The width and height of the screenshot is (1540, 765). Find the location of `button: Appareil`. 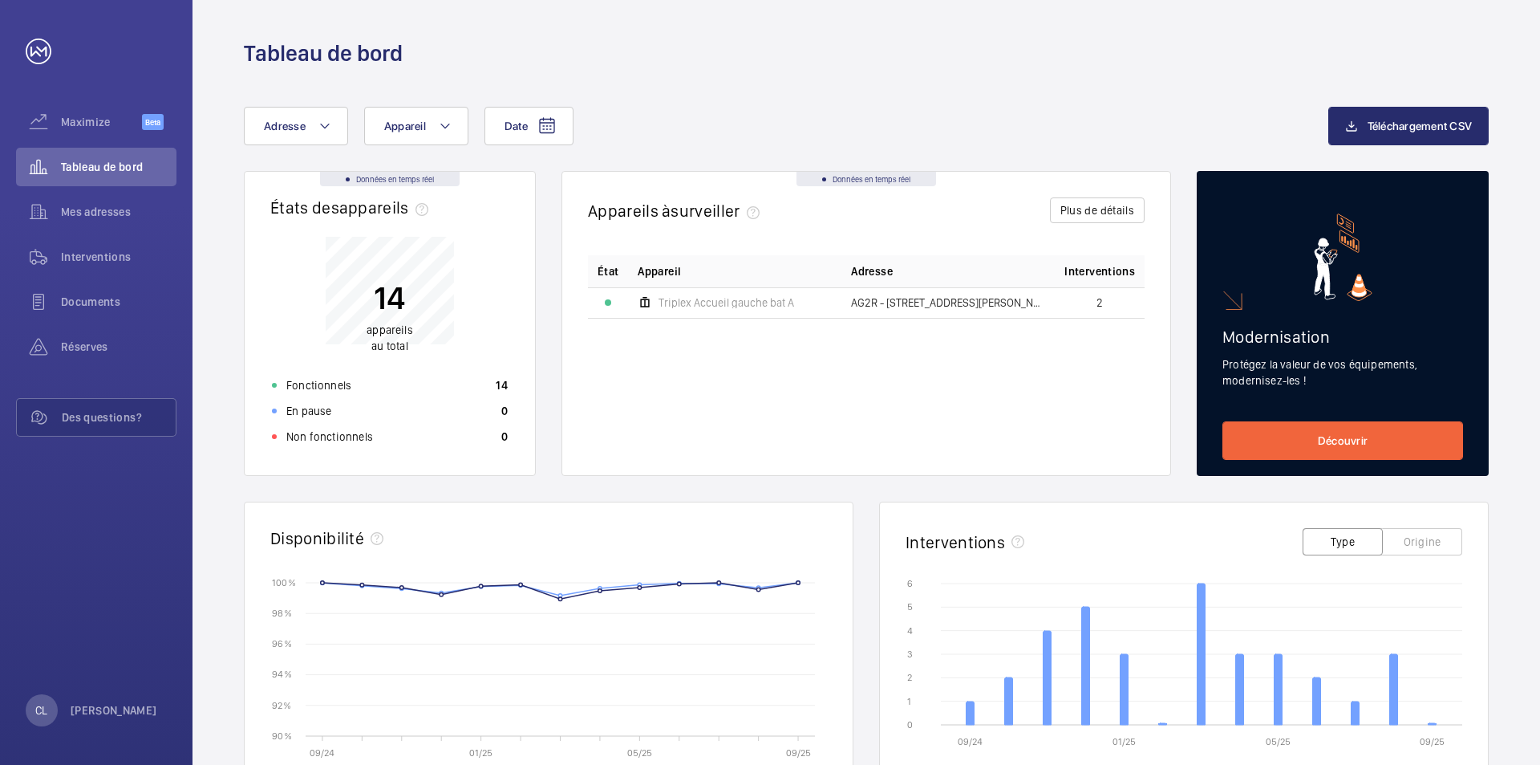

button: Appareil is located at coordinates (416, 126).